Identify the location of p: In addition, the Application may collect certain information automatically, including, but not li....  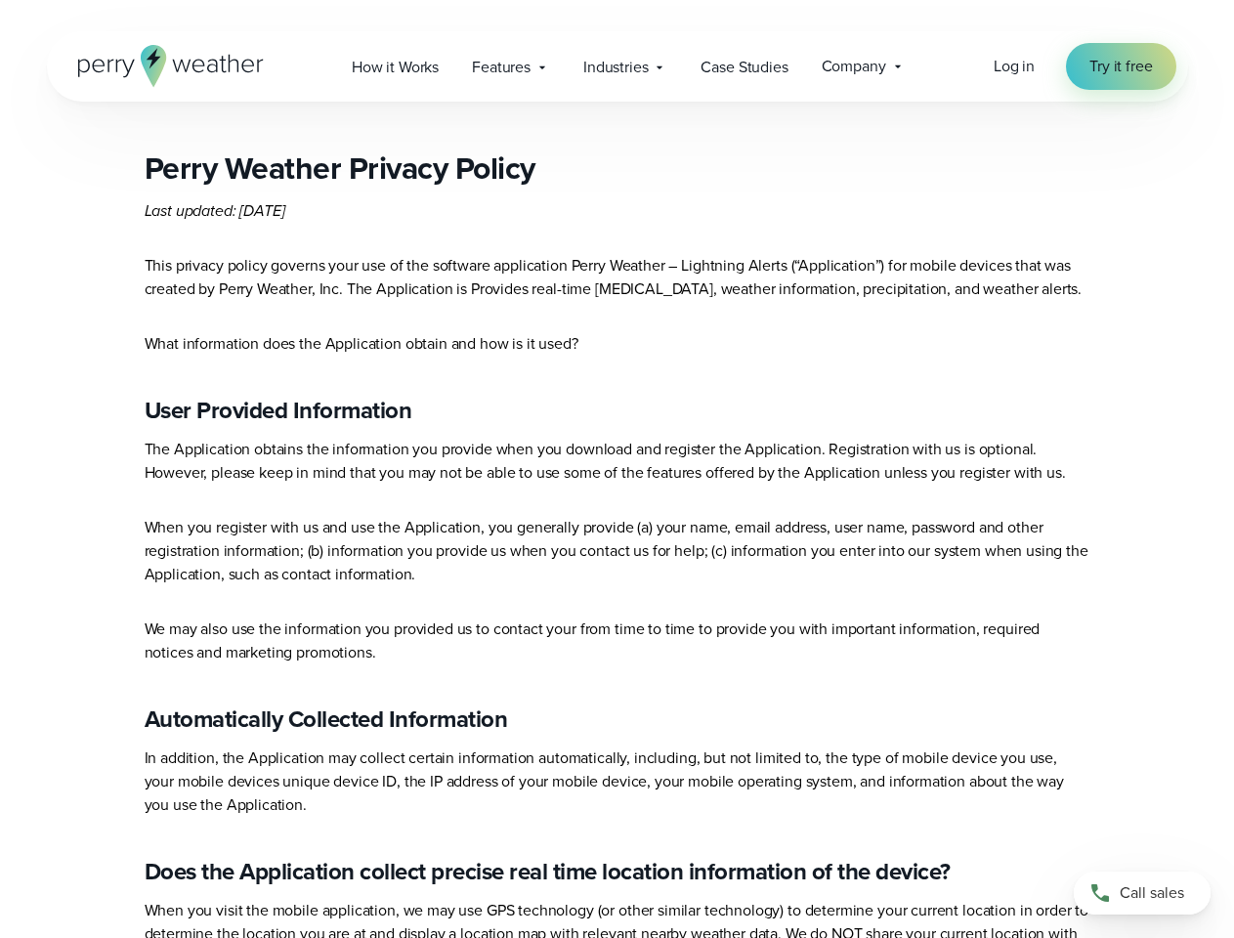
(617, 781).